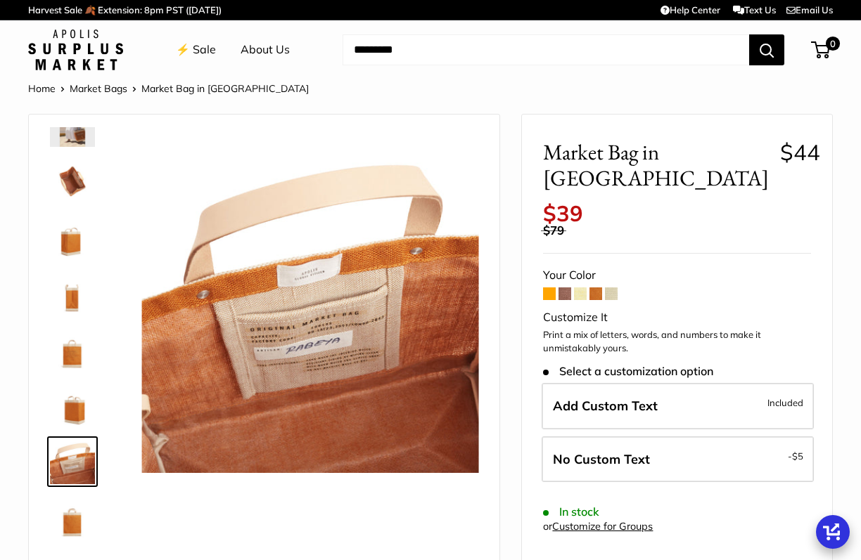 Image resolution: width=861 pixels, height=560 pixels. I want to click on span: $44, so click(800, 152).